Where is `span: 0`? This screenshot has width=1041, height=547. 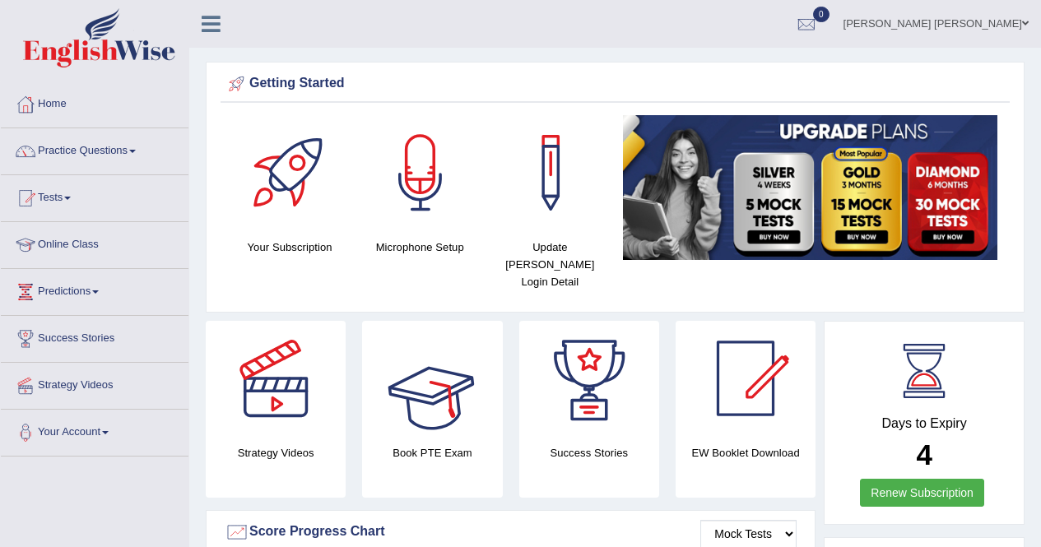 span: 0 is located at coordinates (821, 14).